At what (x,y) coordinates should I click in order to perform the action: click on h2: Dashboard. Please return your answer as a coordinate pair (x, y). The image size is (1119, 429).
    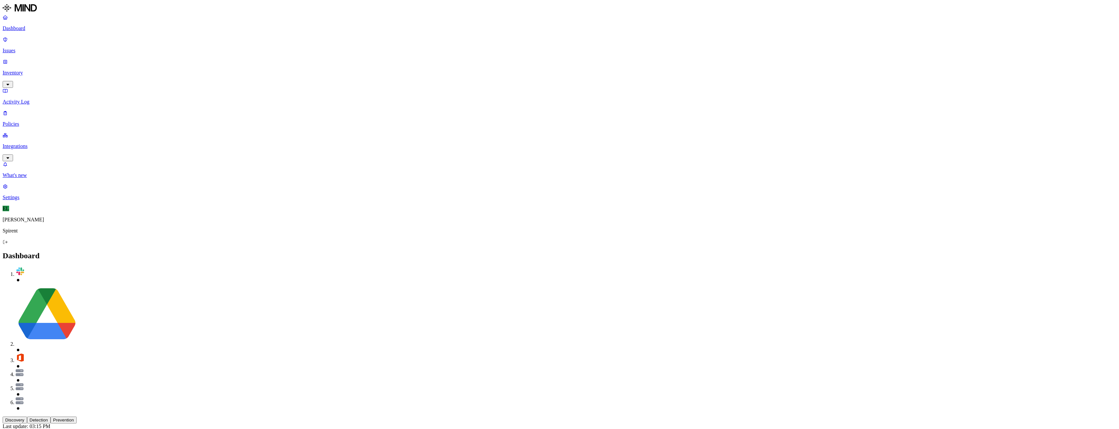
    Looking at the image, I should click on (560, 255).